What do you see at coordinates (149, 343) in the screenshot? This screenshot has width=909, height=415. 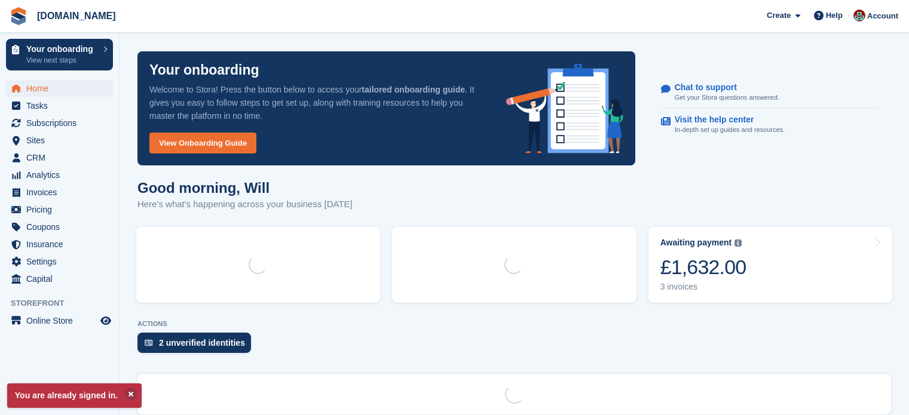 I see `img: verify_identity-adf6edd0f0f0b5bbfe63781bf79b02c33cf7c696d77639b501bdc392416b5a36.svg` at bounding box center [149, 343].